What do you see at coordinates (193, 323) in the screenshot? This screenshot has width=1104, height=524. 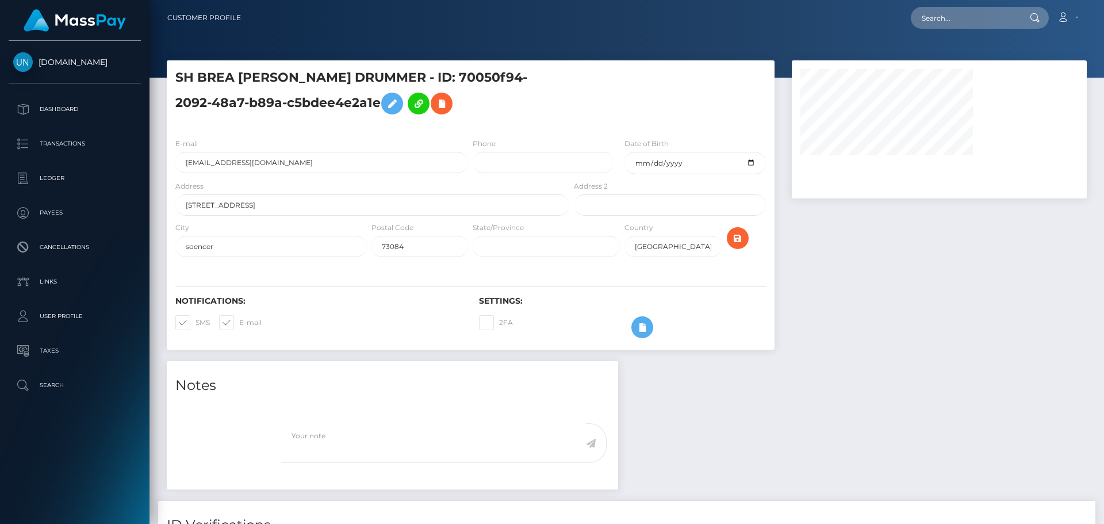 I see `label: SMS` at bounding box center [193, 323].